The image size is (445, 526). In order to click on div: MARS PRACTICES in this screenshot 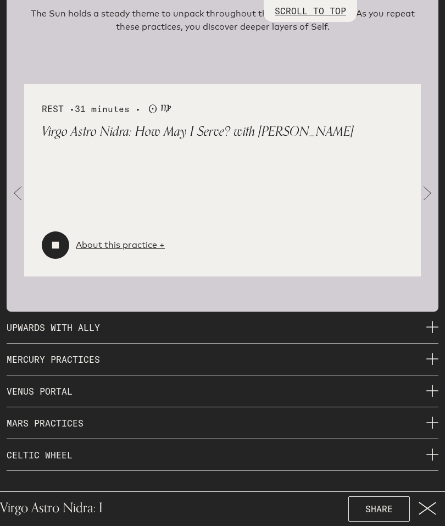, I will do `click(222, 423)`.